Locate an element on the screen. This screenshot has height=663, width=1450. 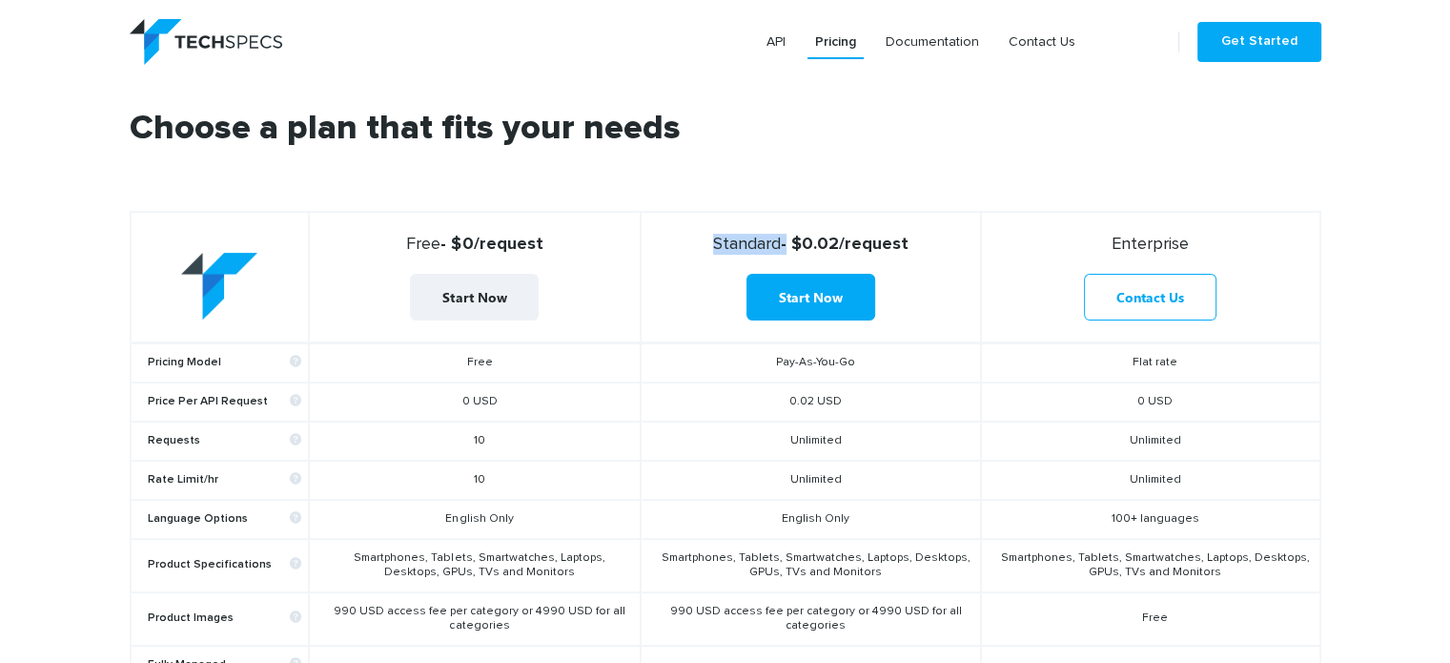
td: Flat rate is located at coordinates (1150, 362).